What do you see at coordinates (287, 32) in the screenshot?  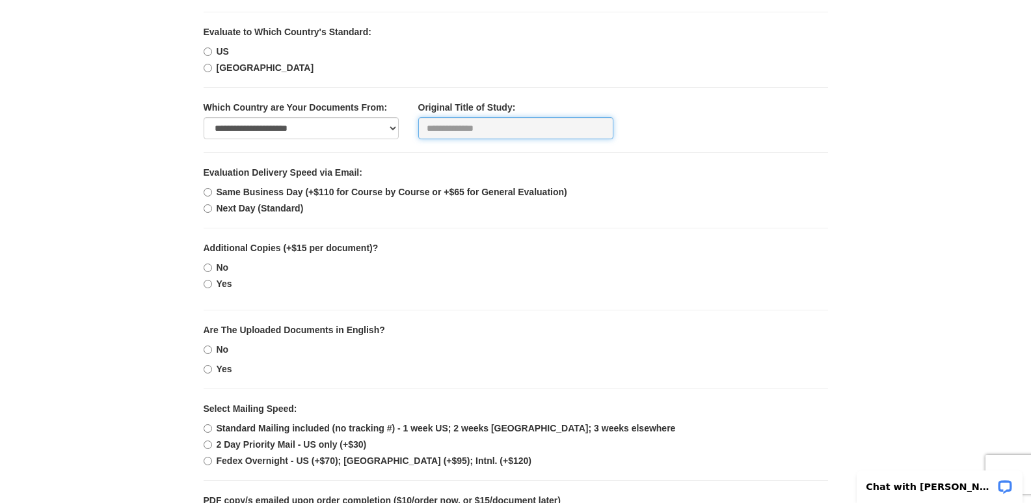 I see `b: Evaluate to Which Country's Standard:` at bounding box center [287, 32].